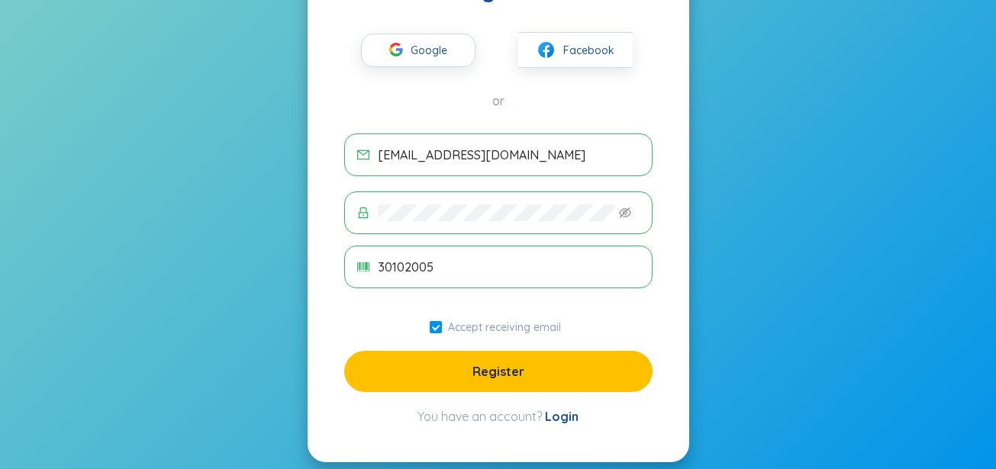 The height and width of the screenshot is (469, 996). What do you see at coordinates (575, 50) in the screenshot?
I see `button: facebookFacebook` at bounding box center [575, 50].